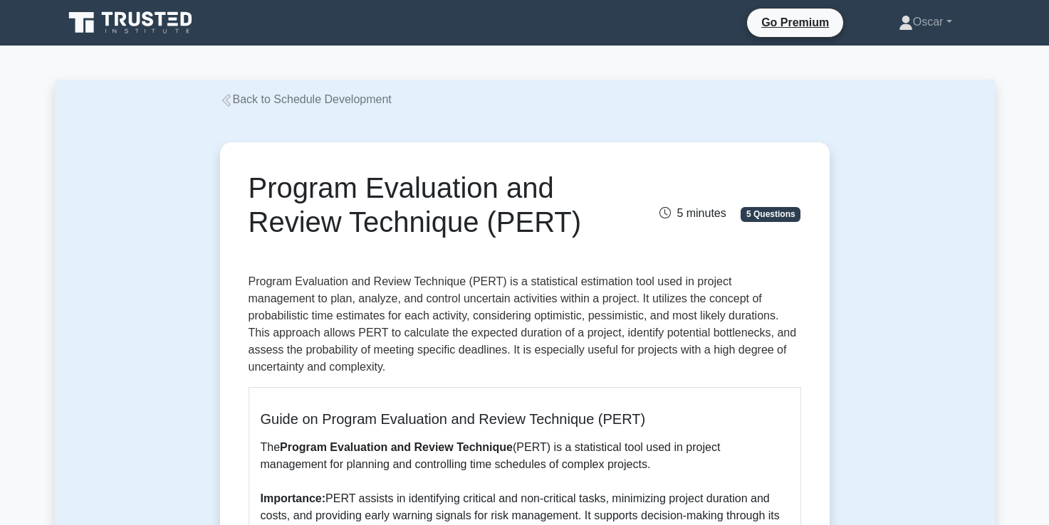  I want to click on a: Oscar, so click(925, 22).